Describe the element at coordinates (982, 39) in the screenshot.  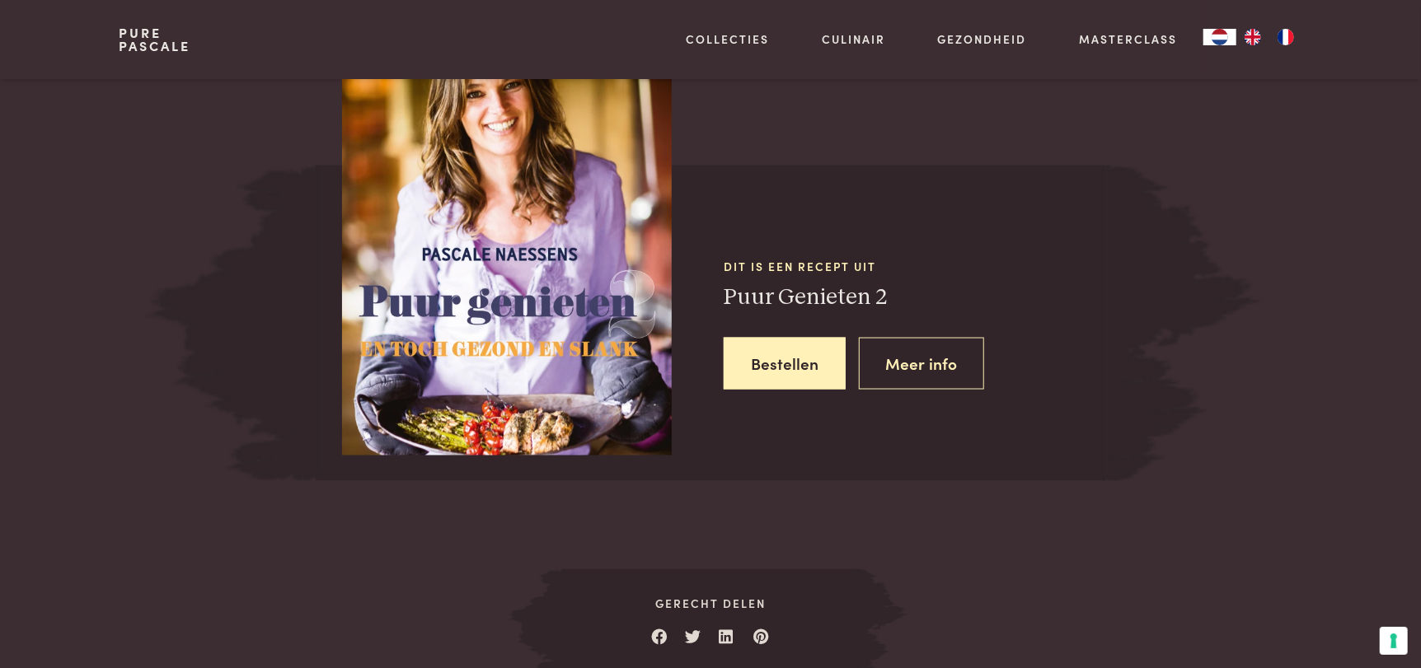
I see `a: Gezondheid` at that location.